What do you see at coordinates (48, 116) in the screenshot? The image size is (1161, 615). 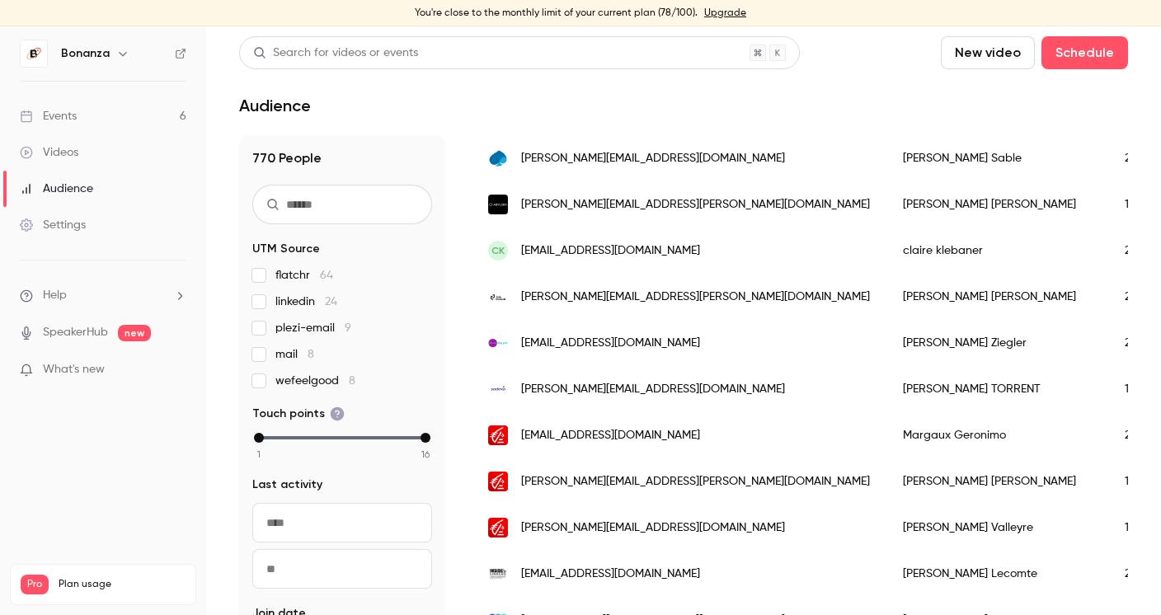 I see `div: Events` at bounding box center [48, 116].